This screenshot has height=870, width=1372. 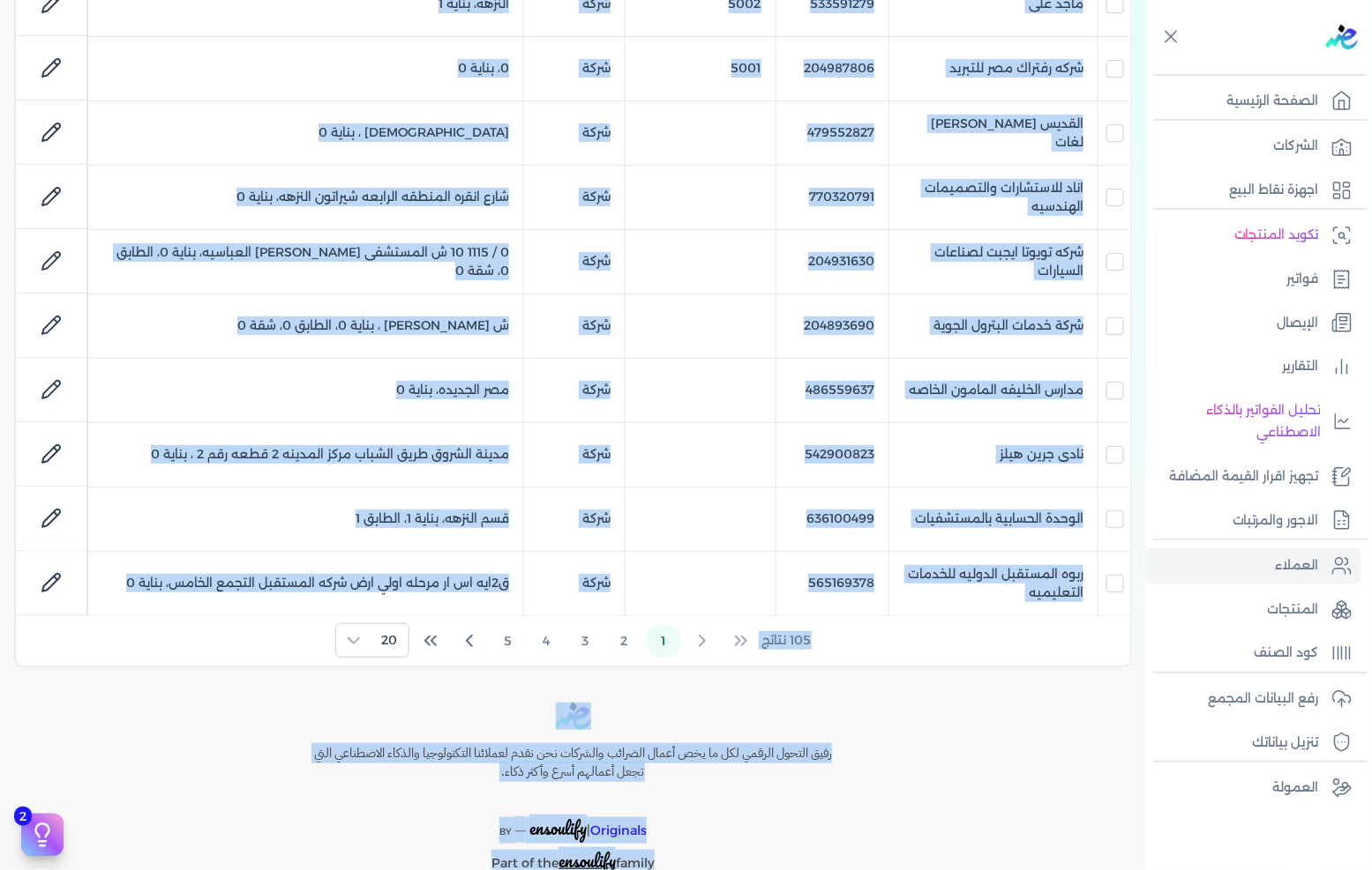 I want to click on span: ensoulify, so click(x=557, y=828).